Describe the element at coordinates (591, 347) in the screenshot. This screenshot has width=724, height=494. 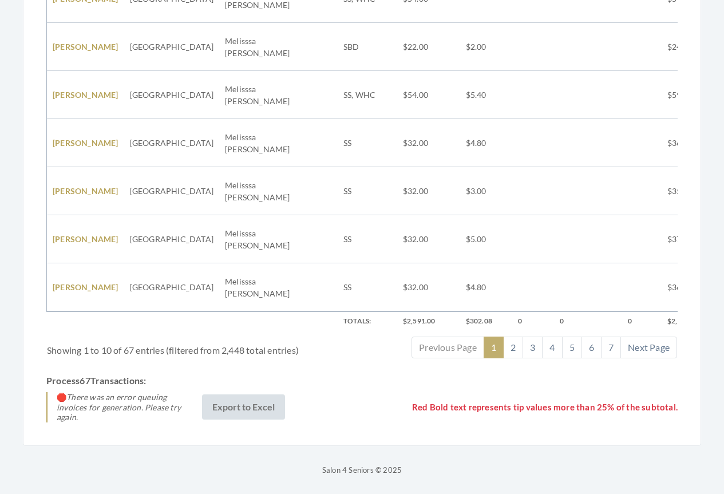
I see `a: 6` at that location.